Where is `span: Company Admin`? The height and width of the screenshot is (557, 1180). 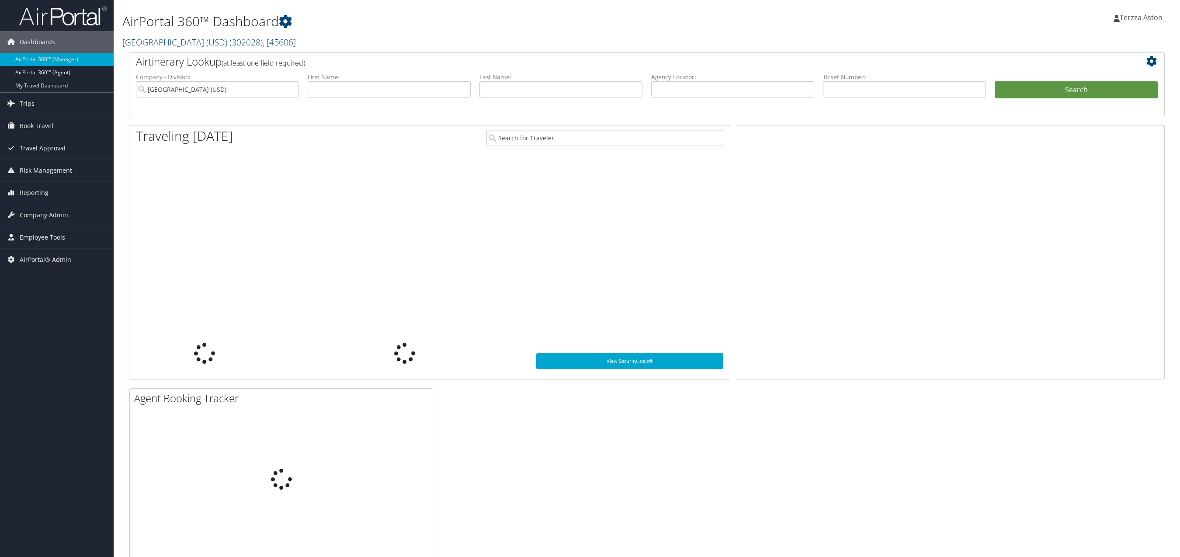
span: Company Admin is located at coordinates (44, 215).